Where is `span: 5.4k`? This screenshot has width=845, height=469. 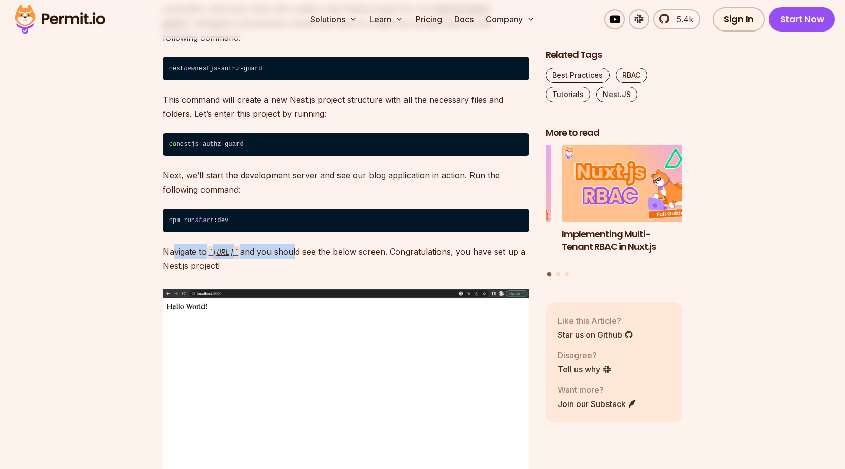
span: 5.4k is located at coordinates (682, 19).